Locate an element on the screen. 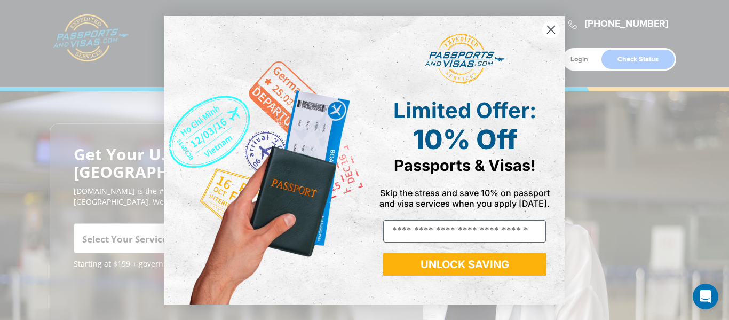  button: UNLOCK SAVING is located at coordinates (464, 264).